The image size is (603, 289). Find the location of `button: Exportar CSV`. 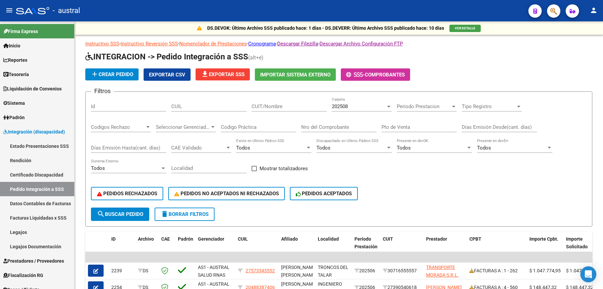

button: Exportar CSV is located at coordinates (167, 74).